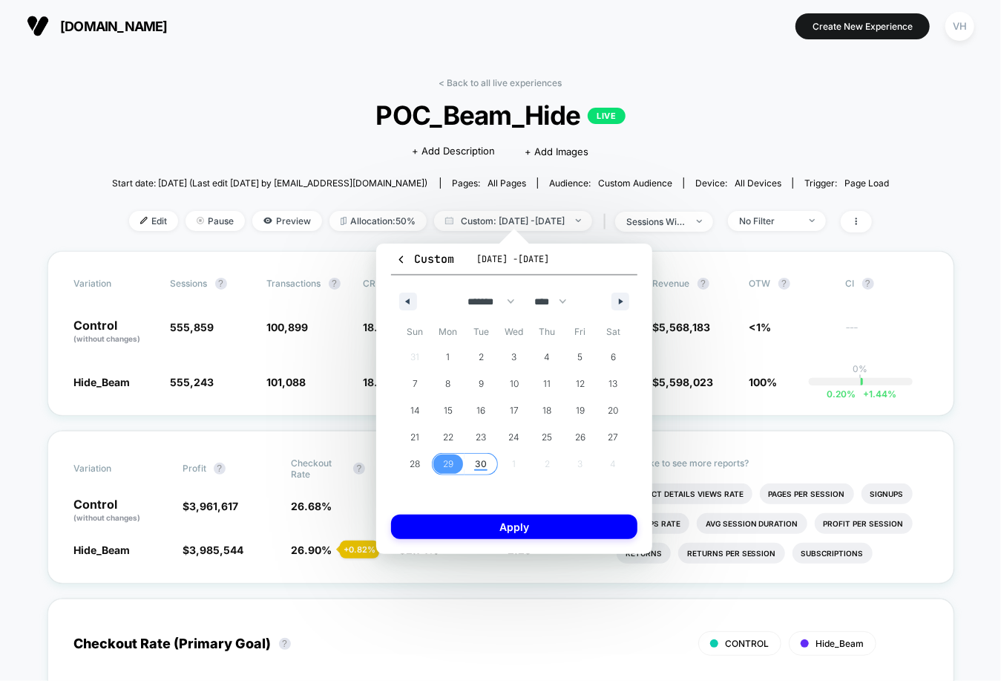 This screenshot has height=681, width=1001. Describe the element at coordinates (108, 338) in the screenshot. I see `span: (without changes)` at that location.